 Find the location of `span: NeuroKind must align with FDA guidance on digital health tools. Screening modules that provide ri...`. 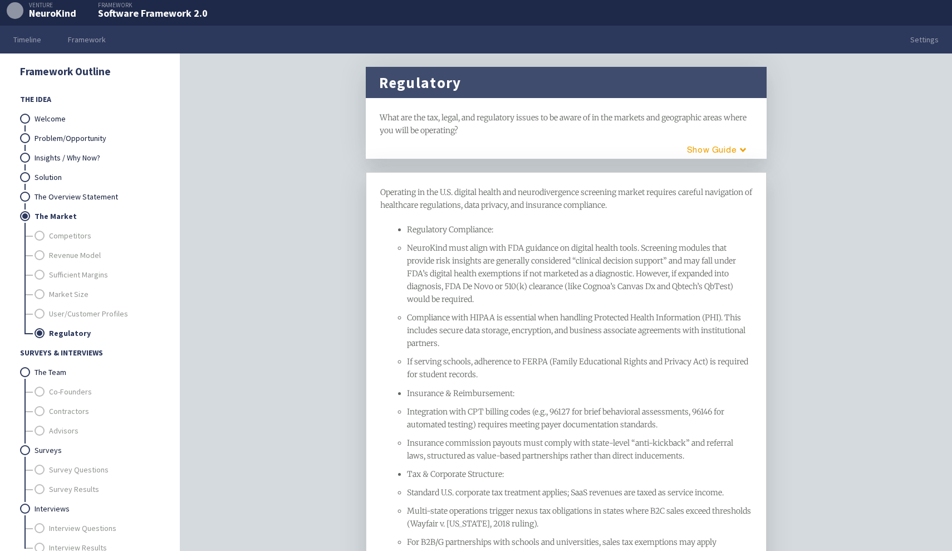

span: NeuroKind must align with FDA guidance on digital health tools. Screening modules that provide ri... is located at coordinates (572, 273).